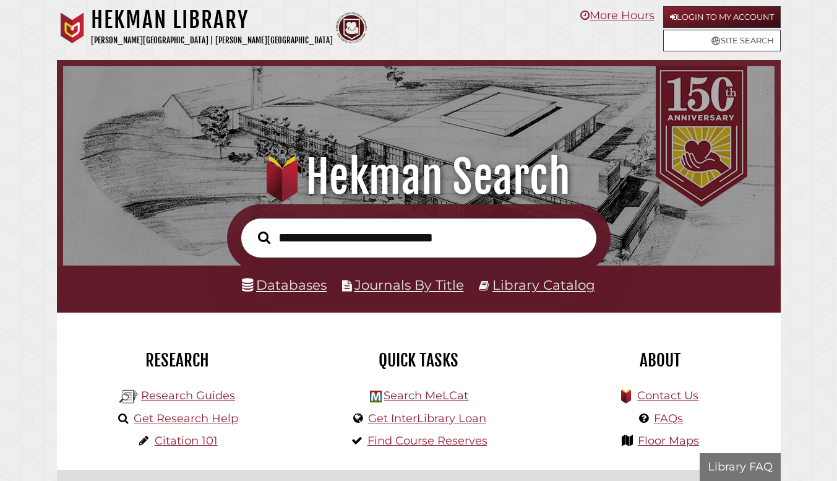  Describe the element at coordinates (617, 15) in the screenshot. I see `a: More Hours` at that location.